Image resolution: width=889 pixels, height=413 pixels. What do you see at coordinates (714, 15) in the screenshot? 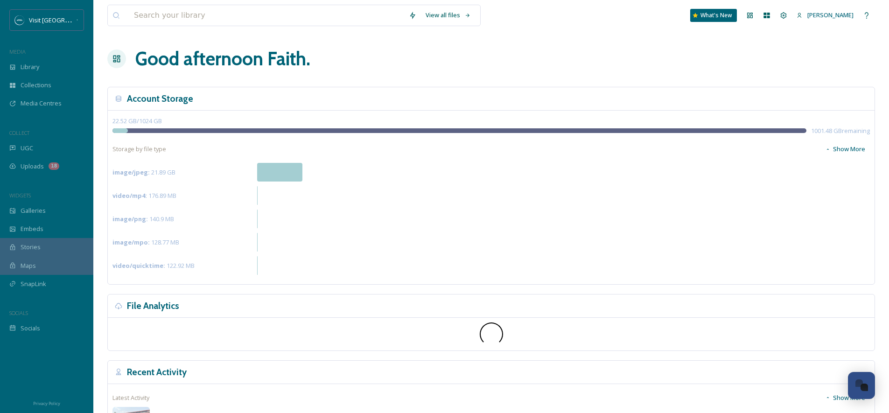
I see `a: What's New` at bounding box center [714, 15].